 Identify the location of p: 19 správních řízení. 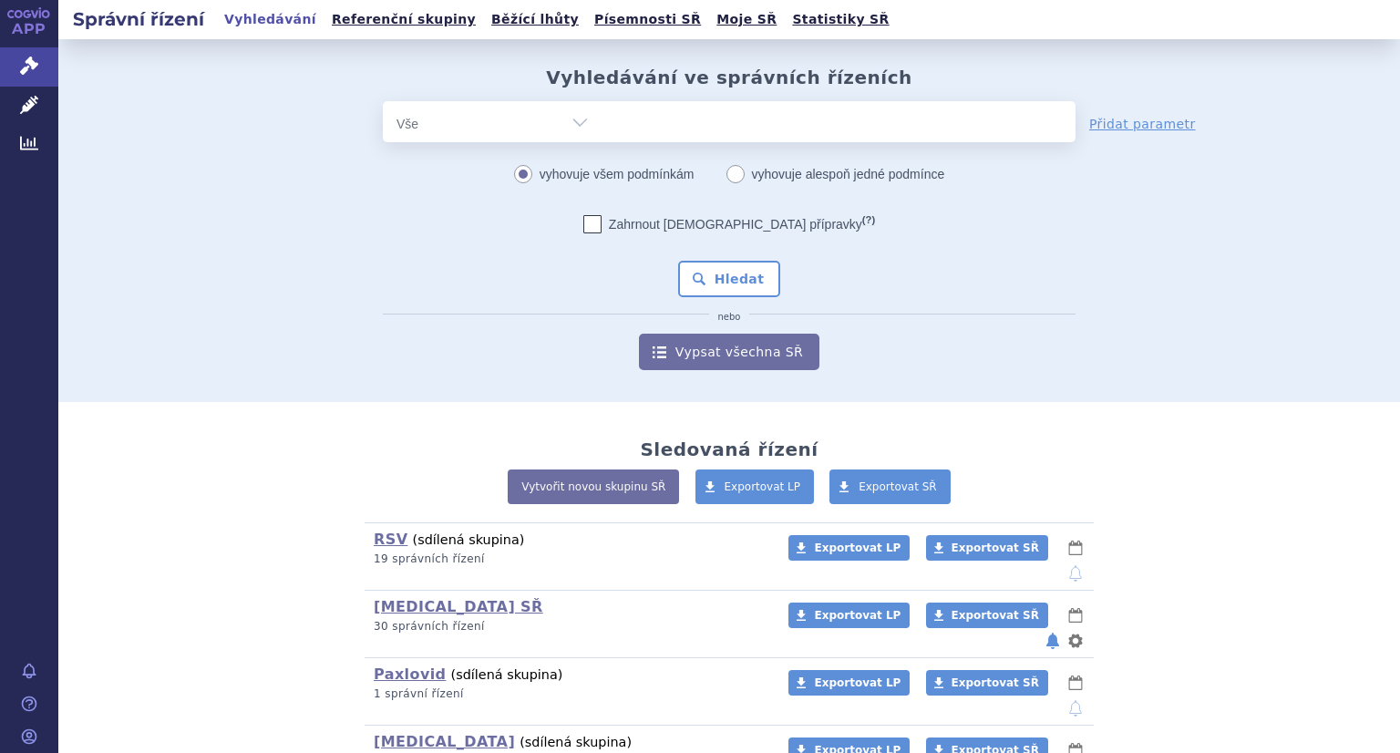
(569, 559).